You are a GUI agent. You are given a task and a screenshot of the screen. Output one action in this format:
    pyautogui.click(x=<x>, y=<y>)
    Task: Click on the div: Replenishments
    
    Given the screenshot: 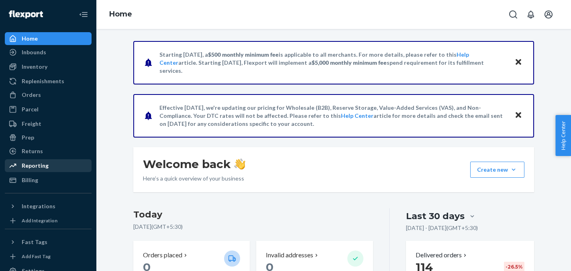 What is the action you would take?
    pyautogui.click(x=43, y=81)
    